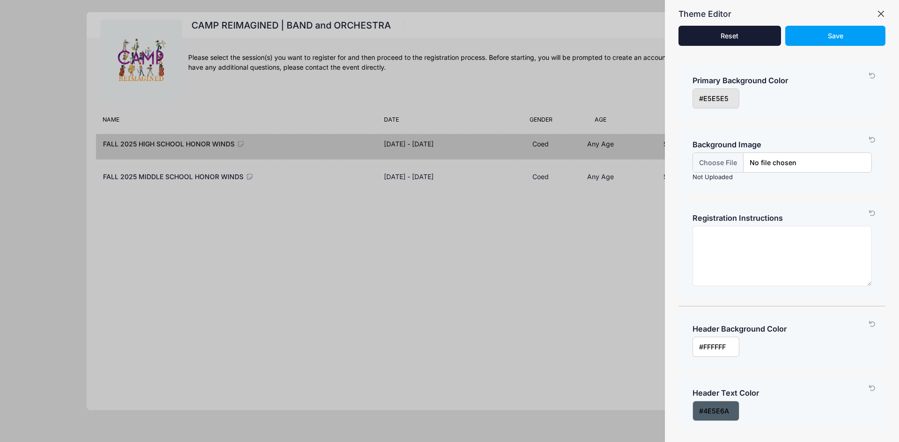 Image resolution: width=899 pixels, height=442 pixels. I want to click on button: Save, so click(834, 36).